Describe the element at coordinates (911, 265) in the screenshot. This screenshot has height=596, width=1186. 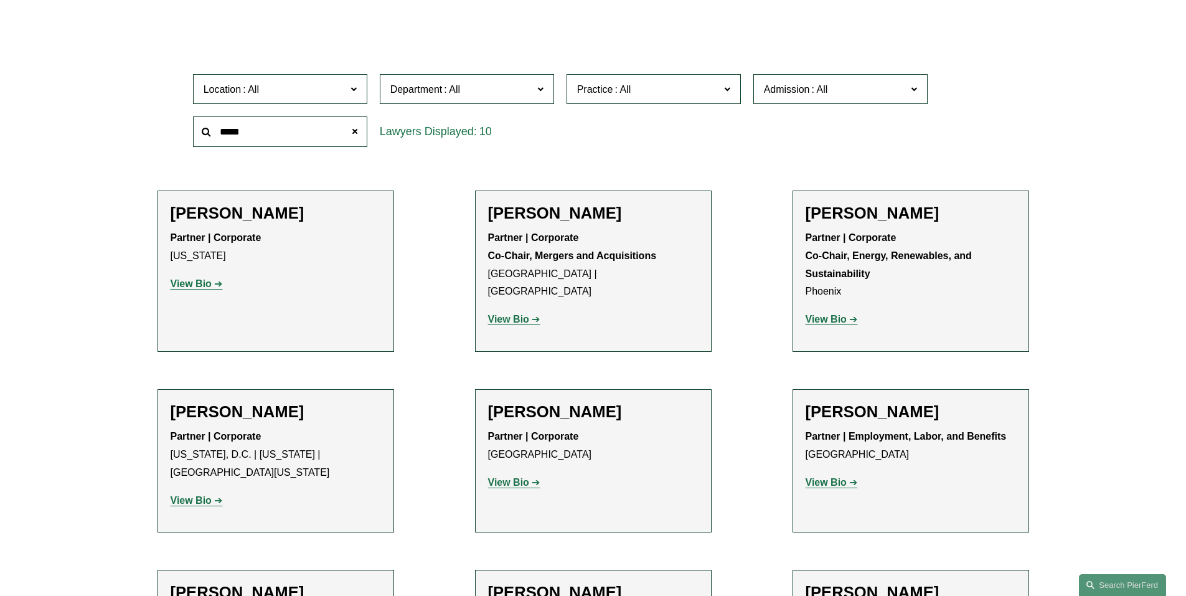
I see `p: Phoenix` at that location.